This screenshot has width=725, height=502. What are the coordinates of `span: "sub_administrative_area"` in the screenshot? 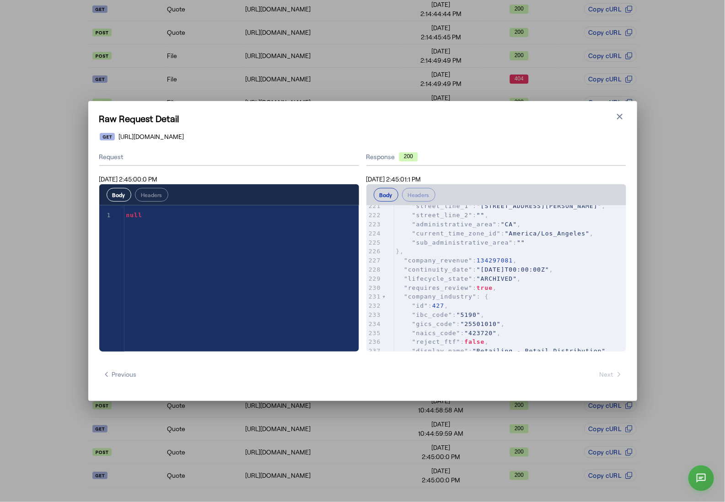 It's located at (462, 242).